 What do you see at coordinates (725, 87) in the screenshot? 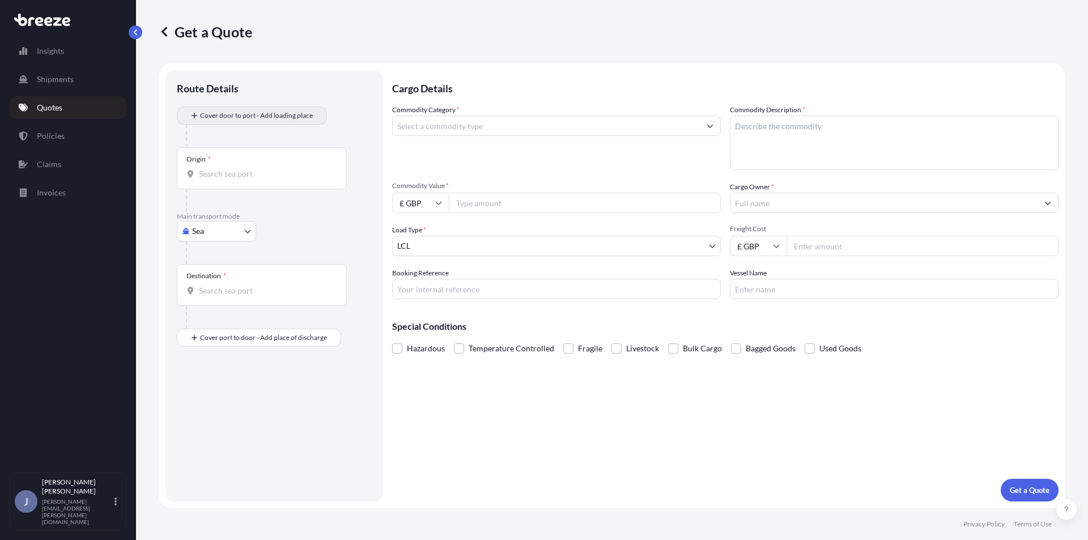
I see `p: Cargo Details` at bounding box center [725, 87].